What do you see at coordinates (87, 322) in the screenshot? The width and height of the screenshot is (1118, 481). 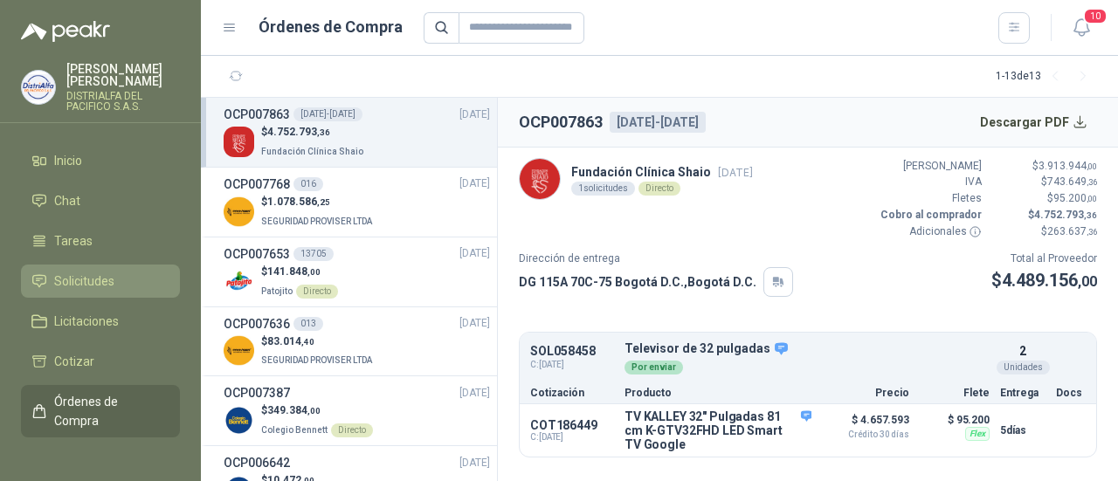 I see `span: Licitaciones` at bounding box center [87, 322].